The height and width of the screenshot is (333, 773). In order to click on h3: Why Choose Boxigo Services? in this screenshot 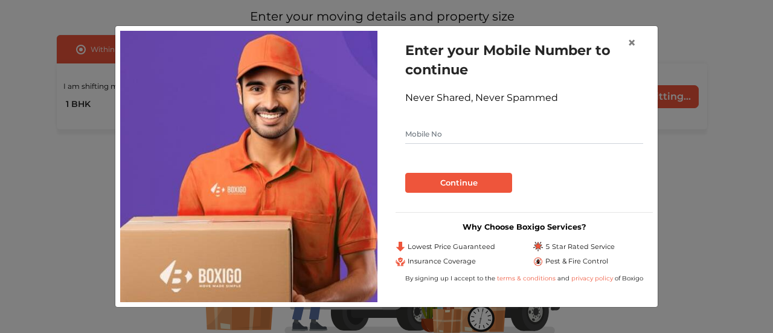, I will do `click(524, 227)`.